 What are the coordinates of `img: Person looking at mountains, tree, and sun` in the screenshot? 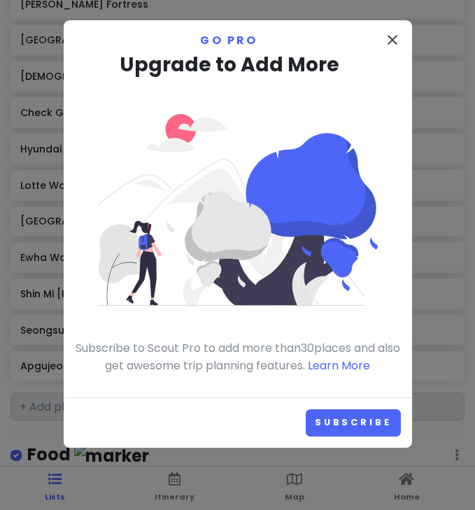 It's located at (238, 209).